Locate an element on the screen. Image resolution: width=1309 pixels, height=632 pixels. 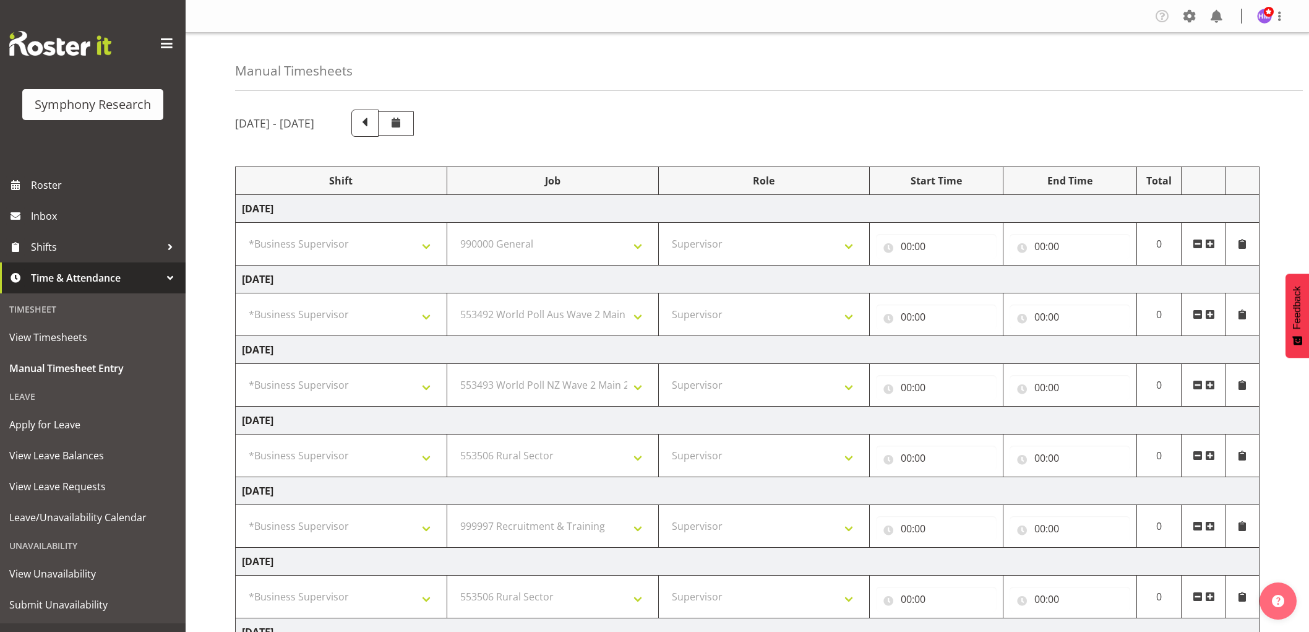
div: Job is located at coordinates (552, 181).